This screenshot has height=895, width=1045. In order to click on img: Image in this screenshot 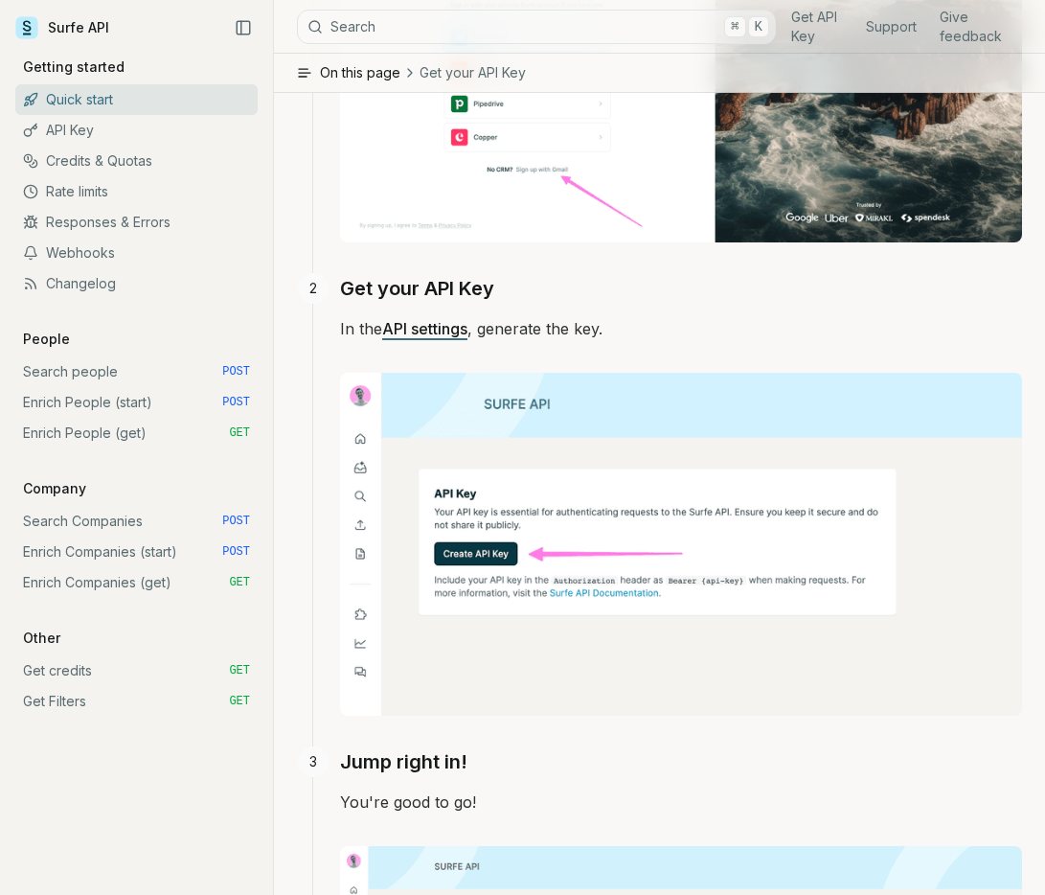, I will do `click(681, 544)`.